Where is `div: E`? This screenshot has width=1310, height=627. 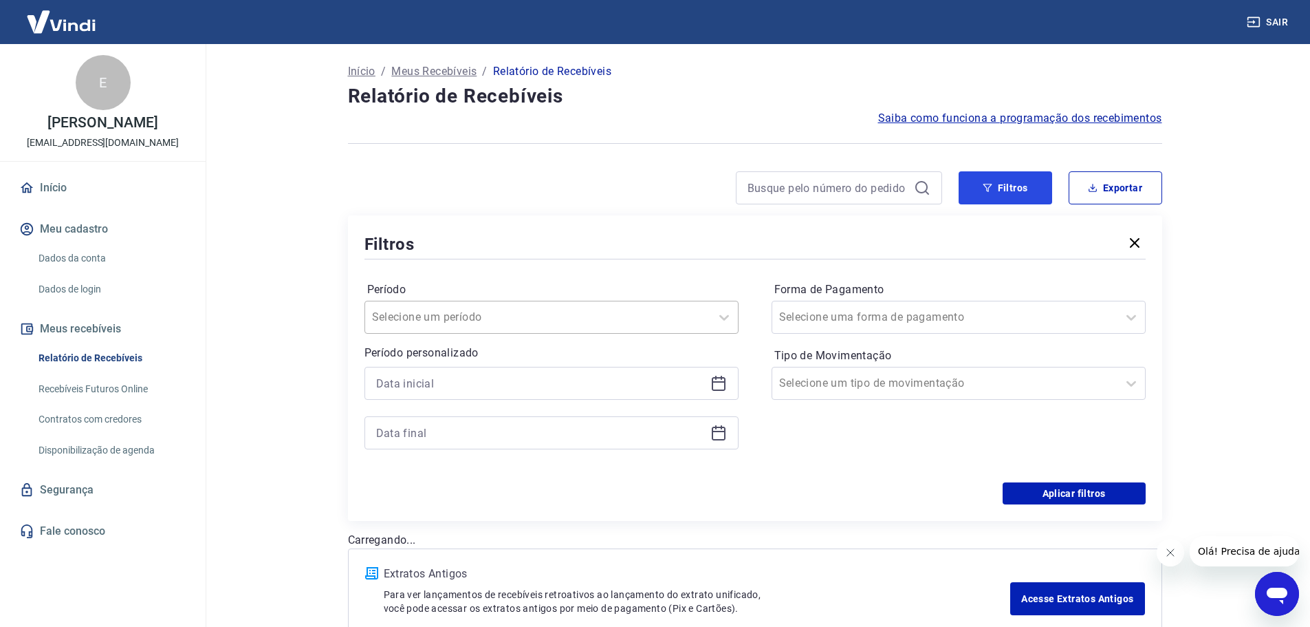 div: E is located at coordinates (103, 83).